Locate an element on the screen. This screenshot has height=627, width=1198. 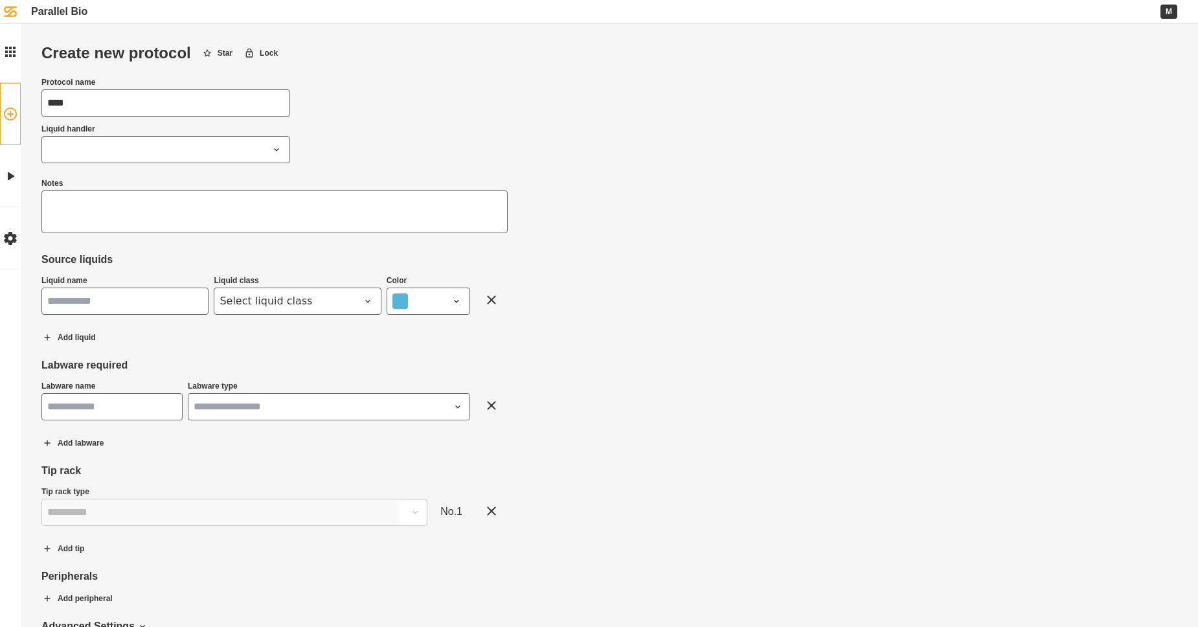
a: Parallel Bio is located at coordinates (59, 11).